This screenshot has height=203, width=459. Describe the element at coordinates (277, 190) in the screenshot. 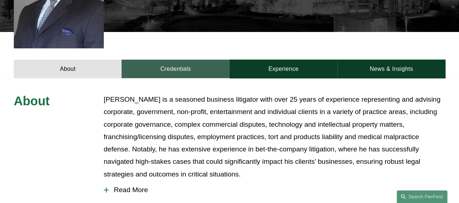

I see `span: Read More` at that location.